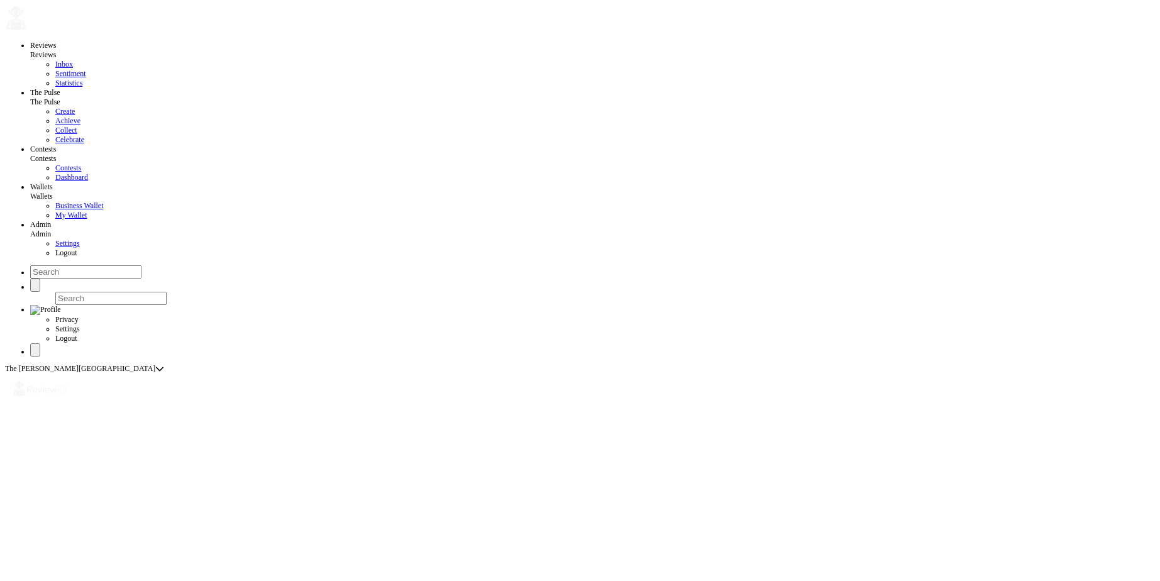  Describe the element at coordinates (69, 83) in the screenshot. I see `span: Statistics` at that location.